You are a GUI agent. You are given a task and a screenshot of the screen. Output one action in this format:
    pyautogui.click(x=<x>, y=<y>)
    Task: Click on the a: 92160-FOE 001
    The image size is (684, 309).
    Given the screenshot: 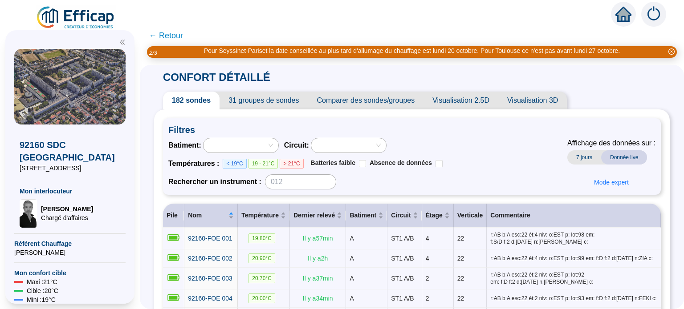 What is the action you would take?
    pyautogui.click(x=210, y=239)
    